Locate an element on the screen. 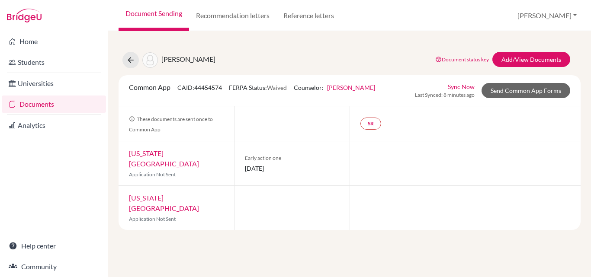 This screenshot has width=591, height=277. img: Bridge-U is located at coordinates (24, 16).